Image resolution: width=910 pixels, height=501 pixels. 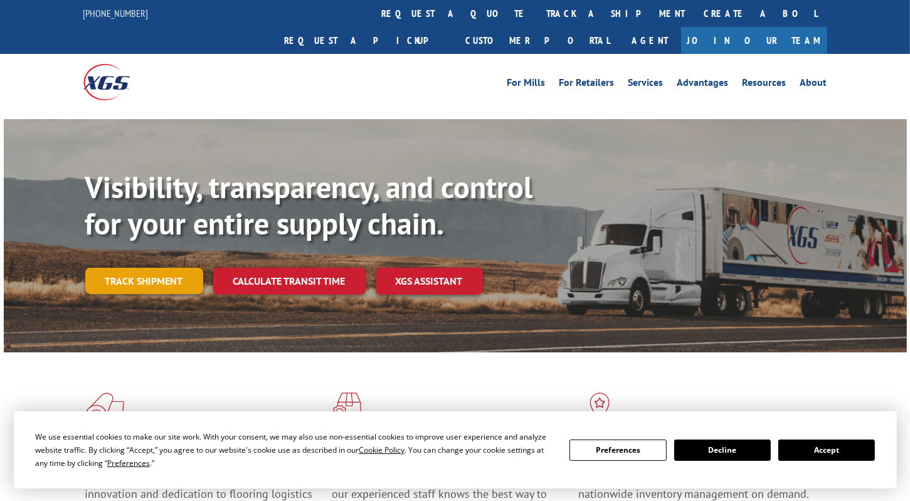 I want to click on b: Visibility, transparency, and control for your entire supply chain., so click(x=309, y=205).